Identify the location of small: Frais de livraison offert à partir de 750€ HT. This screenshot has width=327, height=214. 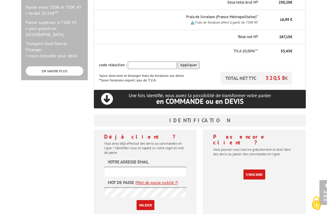
(226, 22).